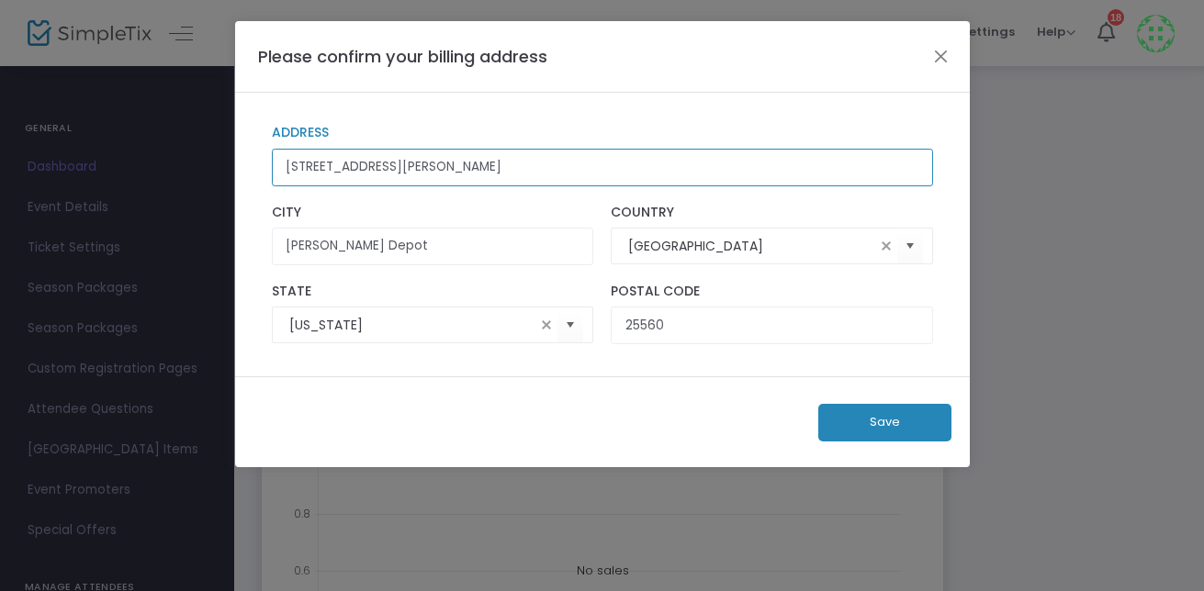 The image size is (1204, 591). I want to click on label: Postal Code, so click(771, 292).